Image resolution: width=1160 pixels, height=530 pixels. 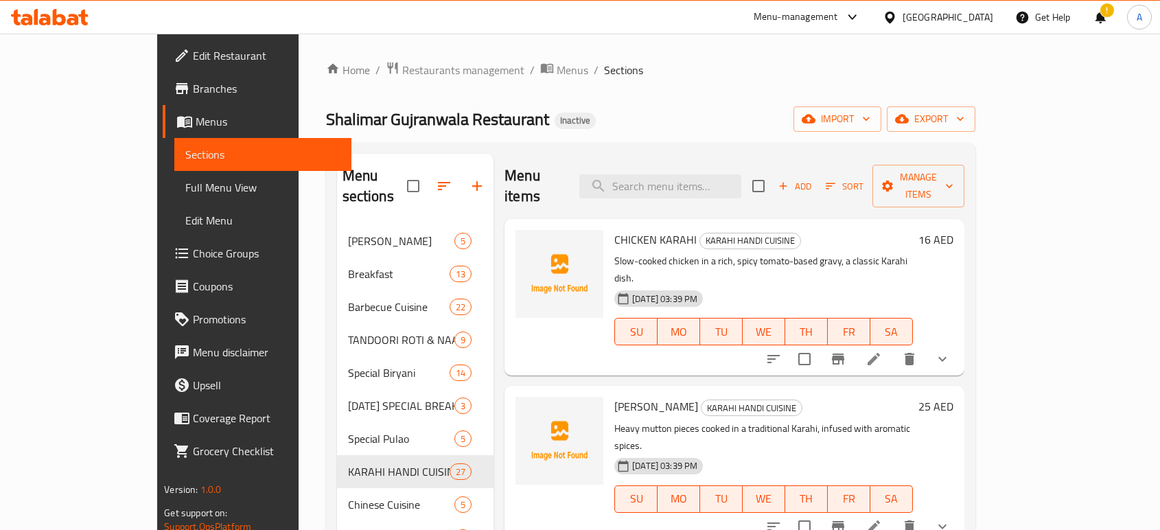 What do you see at coordinates (461, 373) in the screenshot?
I see `span: 14` at bounding box center [461, 373].